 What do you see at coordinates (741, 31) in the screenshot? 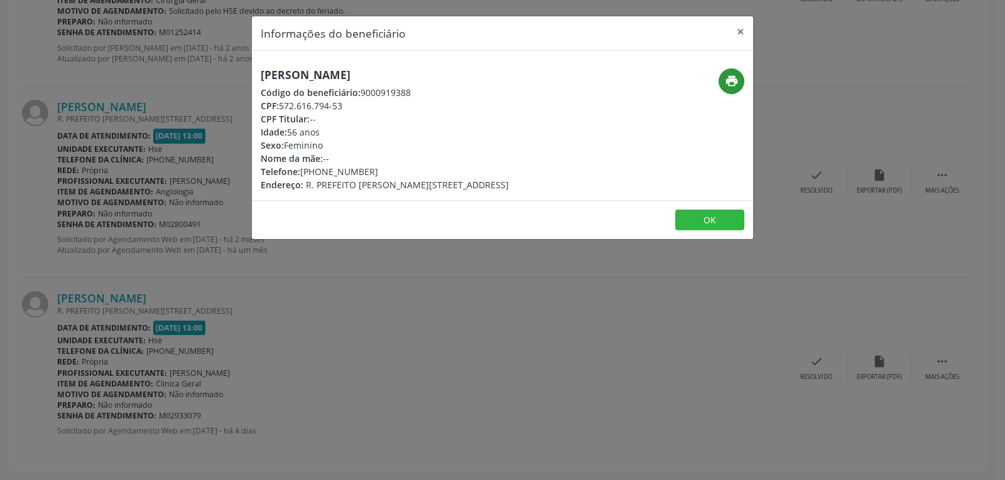
I see `button: Close` at bounding box center [741, 31].